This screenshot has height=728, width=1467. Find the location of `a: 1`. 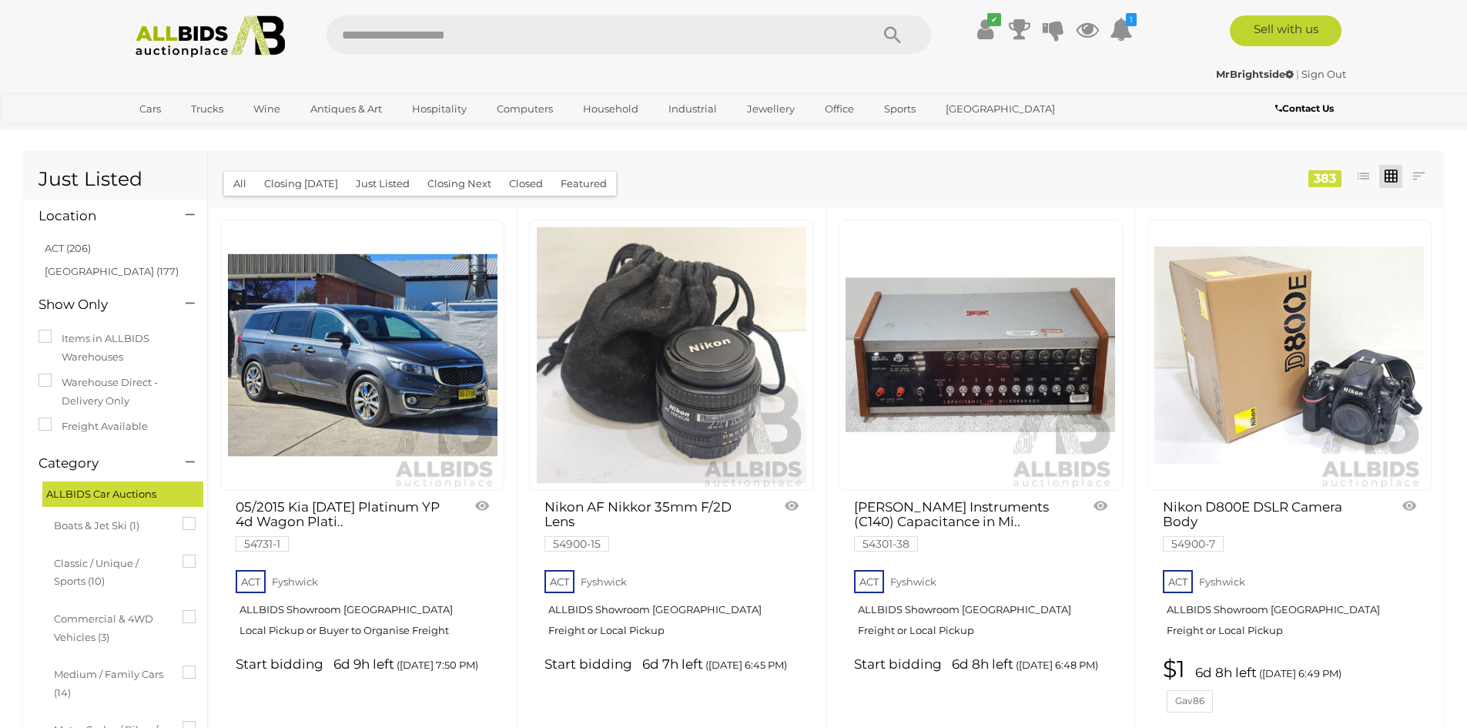

a: 1 is located at coordinates (1121, 29).